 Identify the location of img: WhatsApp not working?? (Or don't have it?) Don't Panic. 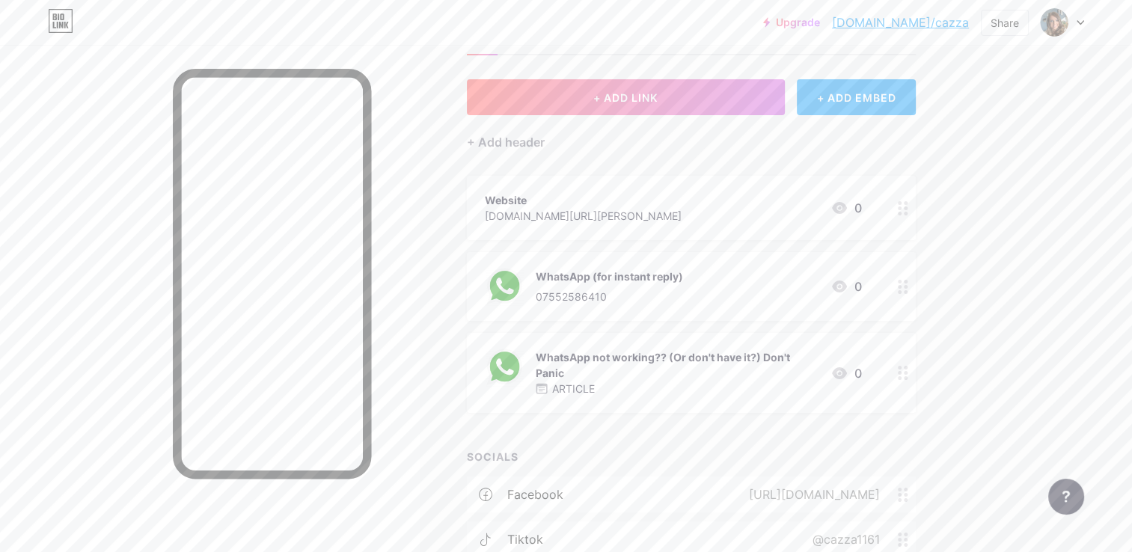
(504, 367).